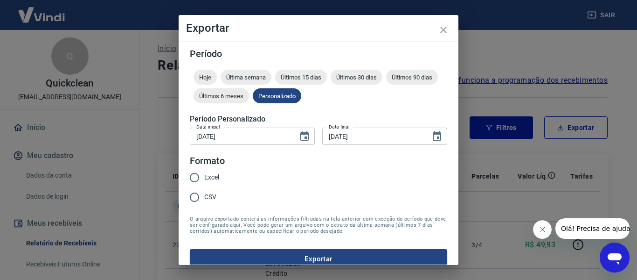 The image size is (637, 280). Describe the element at coordinates (246, 77) in the screenshot. I see `div: Última semana` at that location.